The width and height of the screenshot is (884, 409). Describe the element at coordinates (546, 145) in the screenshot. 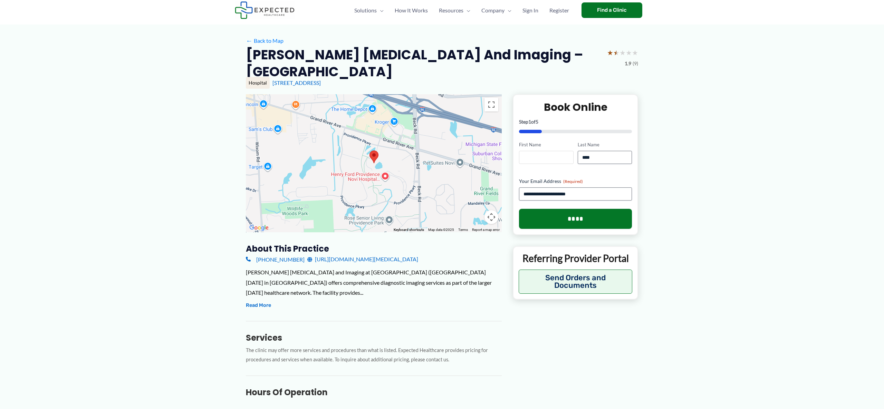

I see `label: First Name` at that location.